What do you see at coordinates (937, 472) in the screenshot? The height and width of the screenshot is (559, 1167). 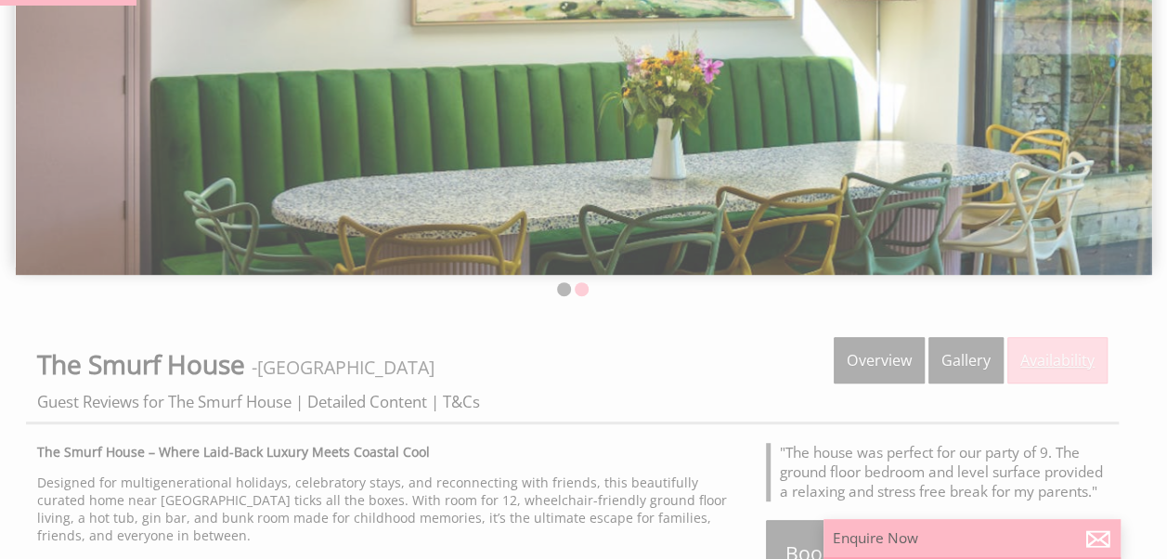 I see `blockquote: "The house was perfect for our party of 9. The ground floor bedroom and level surface provided a ...` at bounding box center [937, 472].